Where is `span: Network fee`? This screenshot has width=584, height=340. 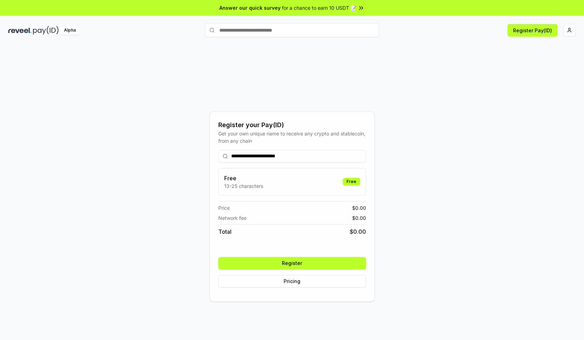 span: Network fee is located at coordinates (232, 218).